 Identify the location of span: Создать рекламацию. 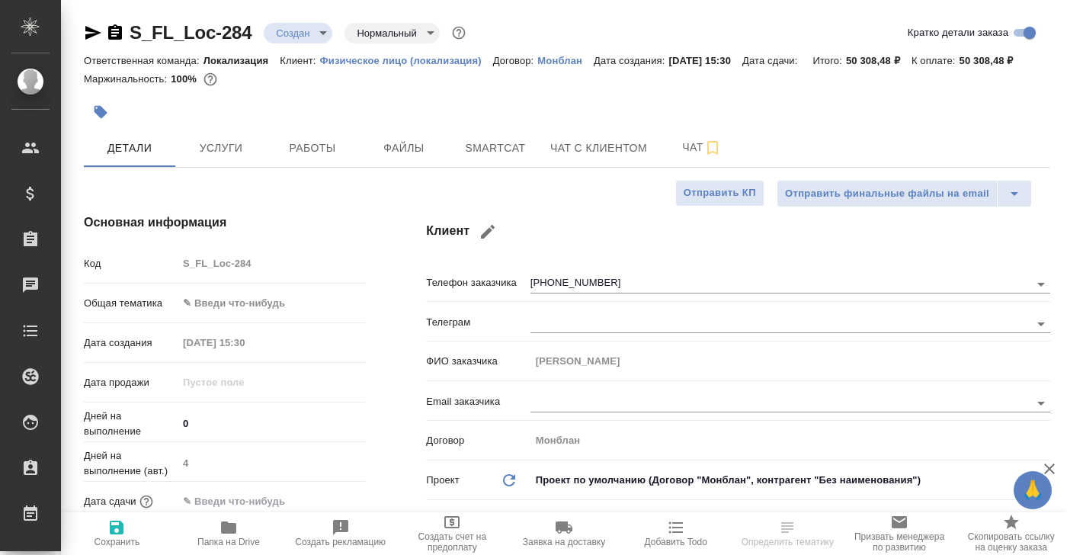
(340, 542).